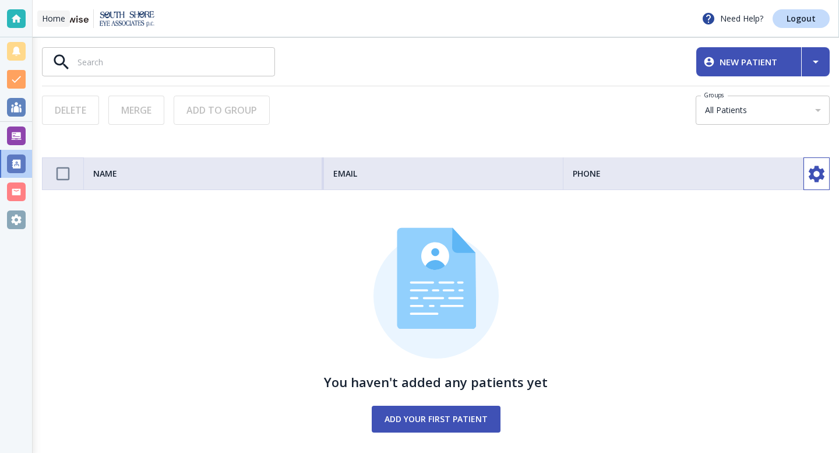  Describe the element at coordinates (436, 419) in the screenshot. I see `button: Add your first patient` at that location.